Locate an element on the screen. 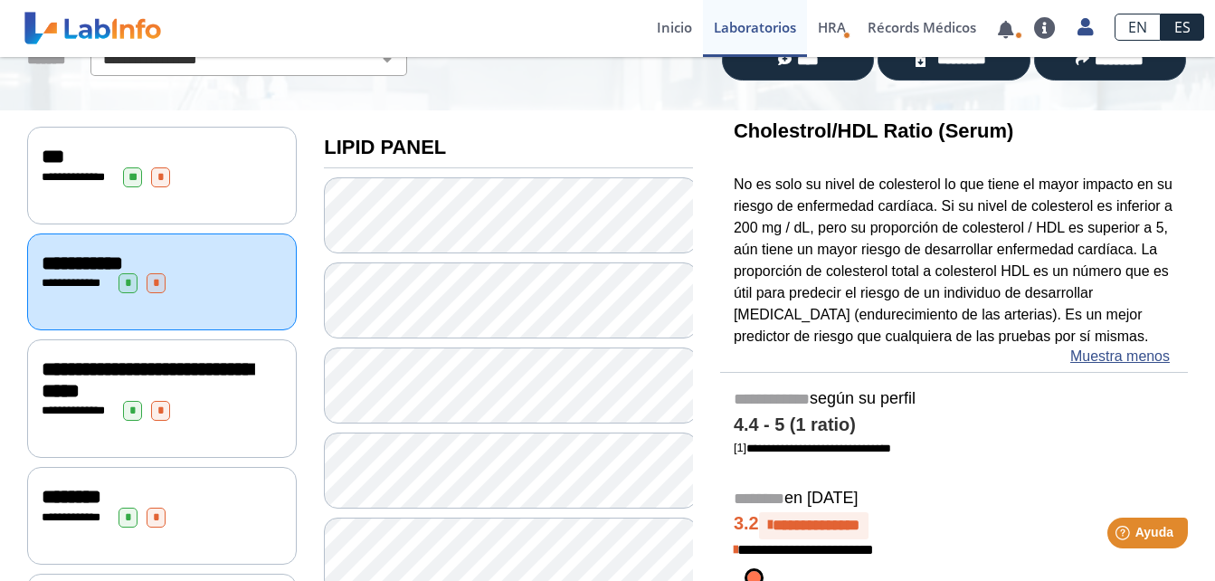 The height and width of the screenshot is (581, 1215). a: ES is located at coordinates (1182, 27).